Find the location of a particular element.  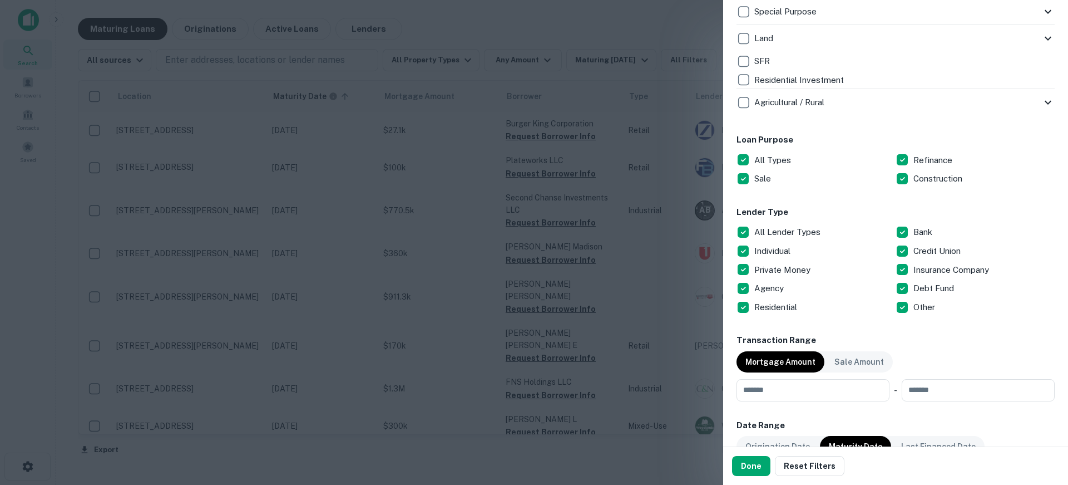

p: Bank is located at coordinates (924, 232).